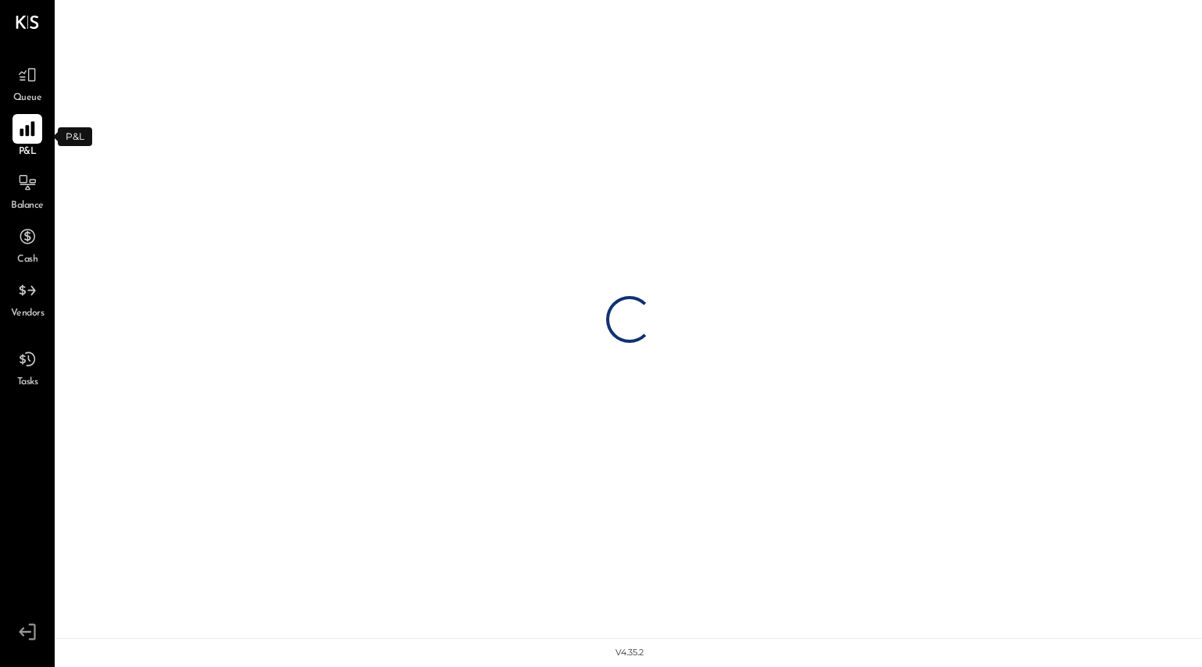 Image resolution: width=1202 pixels, height=667 pixels. What do you see at coordinates (27, 83) in the screenshot?
I see `a: Queue` at bounding box center [27, 83].